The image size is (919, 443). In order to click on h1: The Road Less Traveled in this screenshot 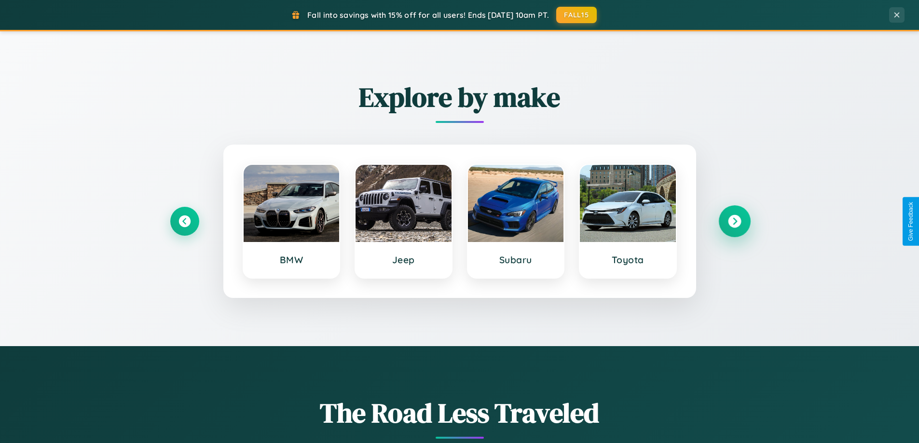, I will do `click(460, 413)`.